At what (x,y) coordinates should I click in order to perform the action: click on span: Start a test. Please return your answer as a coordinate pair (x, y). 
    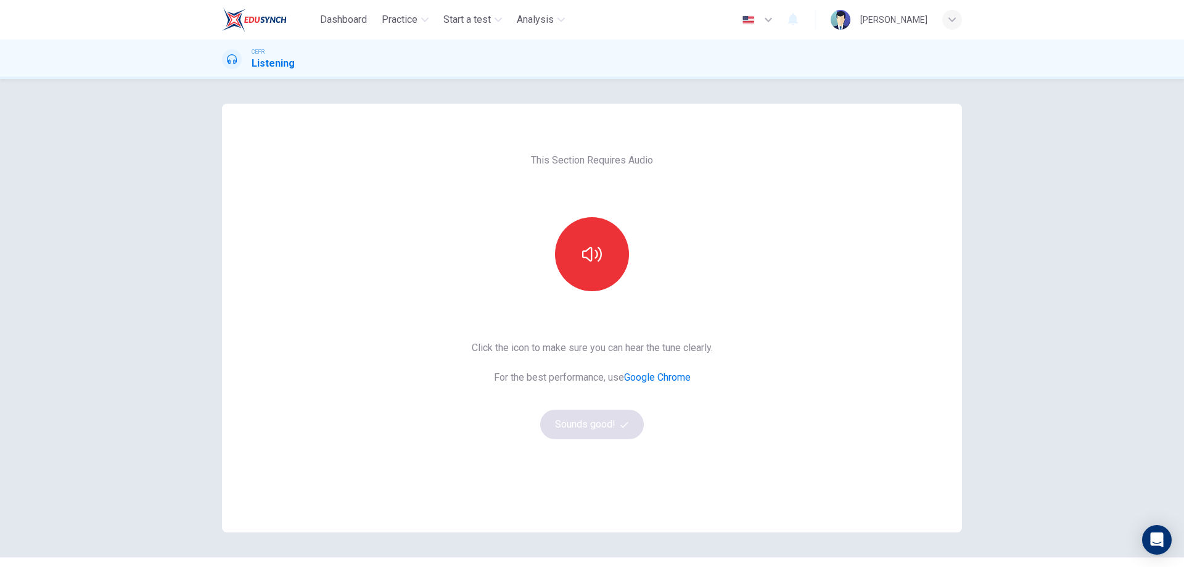
    Looking at the image, I should click on (467, 20).